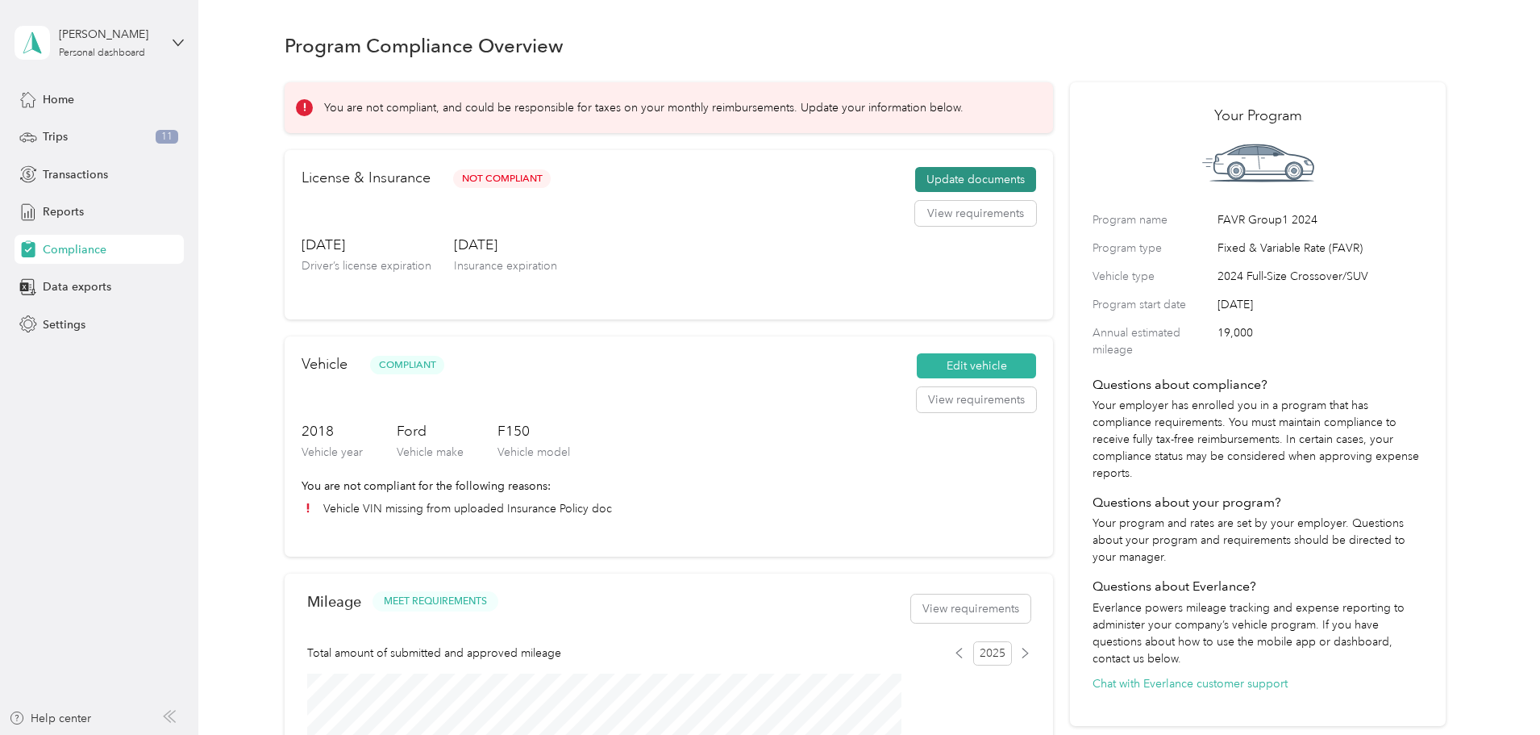 The width and height of the screenshot is (1540, 735). Describe the element at coordinates (436, 601) in the screenshot. I see `button: MEET REQUIREMENTS` at that location.